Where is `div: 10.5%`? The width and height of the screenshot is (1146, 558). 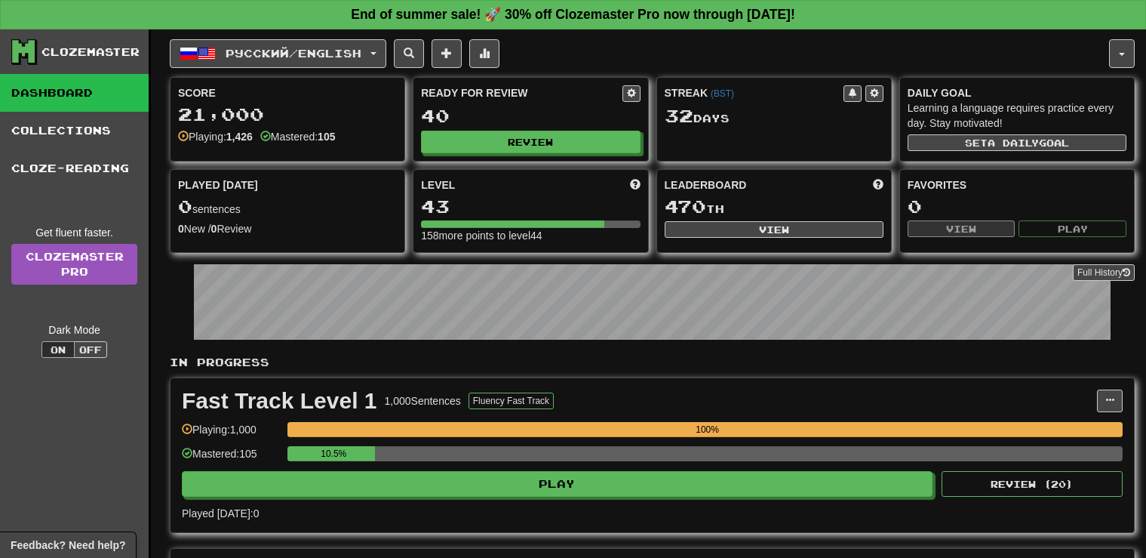
div: 10.5% is located at coordinates (334, 454).